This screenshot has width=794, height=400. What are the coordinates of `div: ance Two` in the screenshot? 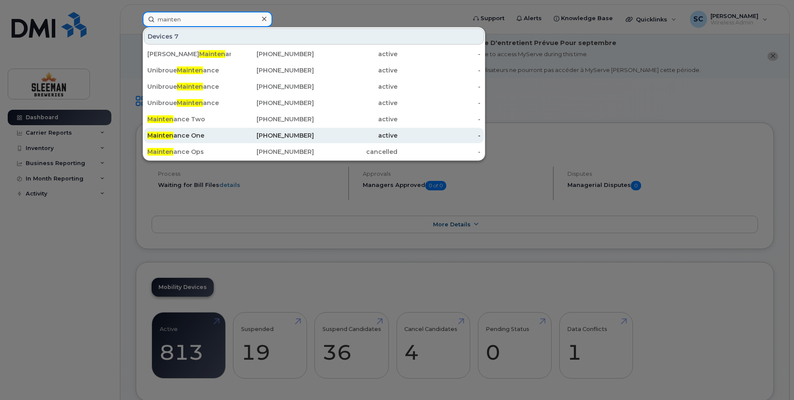 It's located at (189, 119).